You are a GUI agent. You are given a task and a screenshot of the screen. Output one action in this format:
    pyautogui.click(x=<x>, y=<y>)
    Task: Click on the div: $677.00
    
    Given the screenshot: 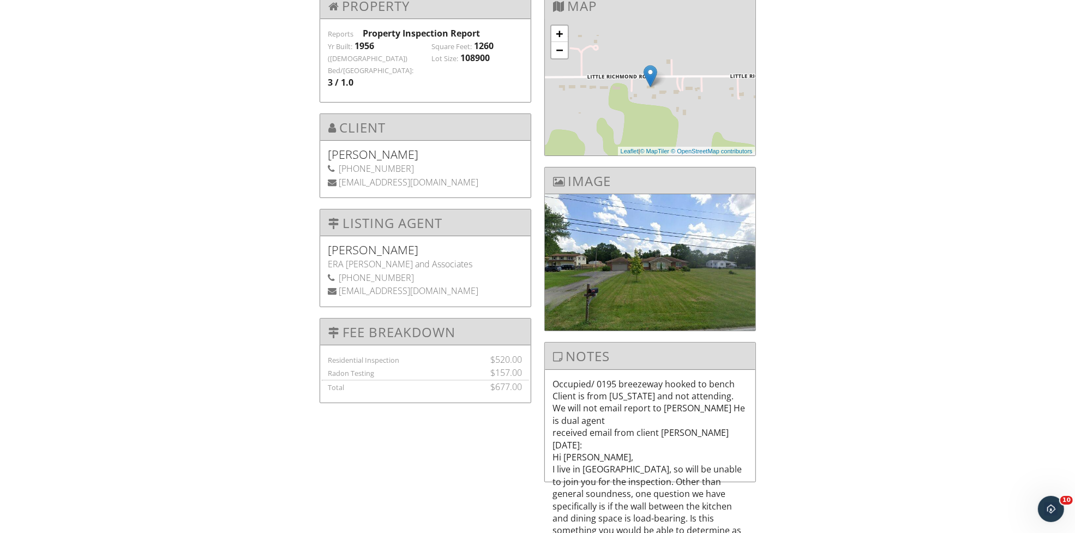 What is the action you would take?
    pyautogui.click(x=494, y=387)
    